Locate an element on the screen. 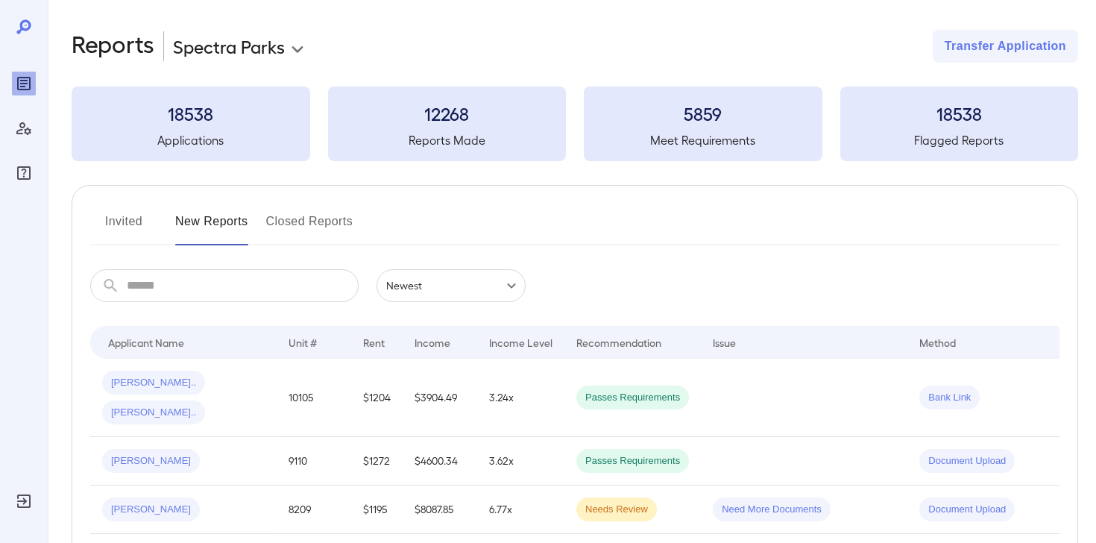 The image size is (1096, 543). h3: 5859 is located at coordinates (703, 113).